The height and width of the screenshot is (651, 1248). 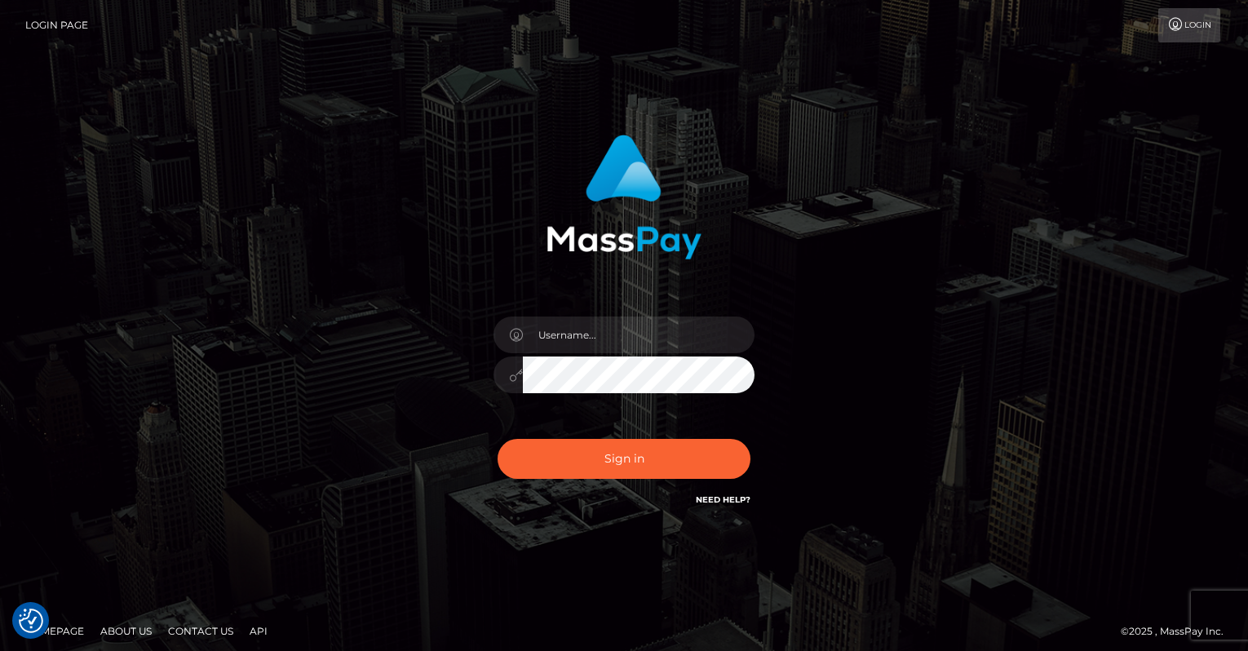 What do you see at coordinates (31, 621) in the screenshot?
I see `img: Revisit consent button` at bounding box center [31, 621].